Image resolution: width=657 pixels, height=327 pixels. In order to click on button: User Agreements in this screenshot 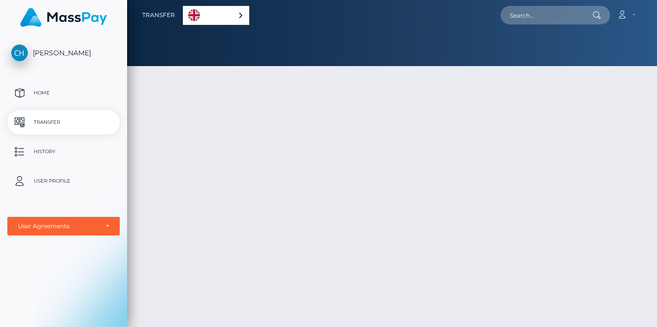, I will do `click(64, 226)`.